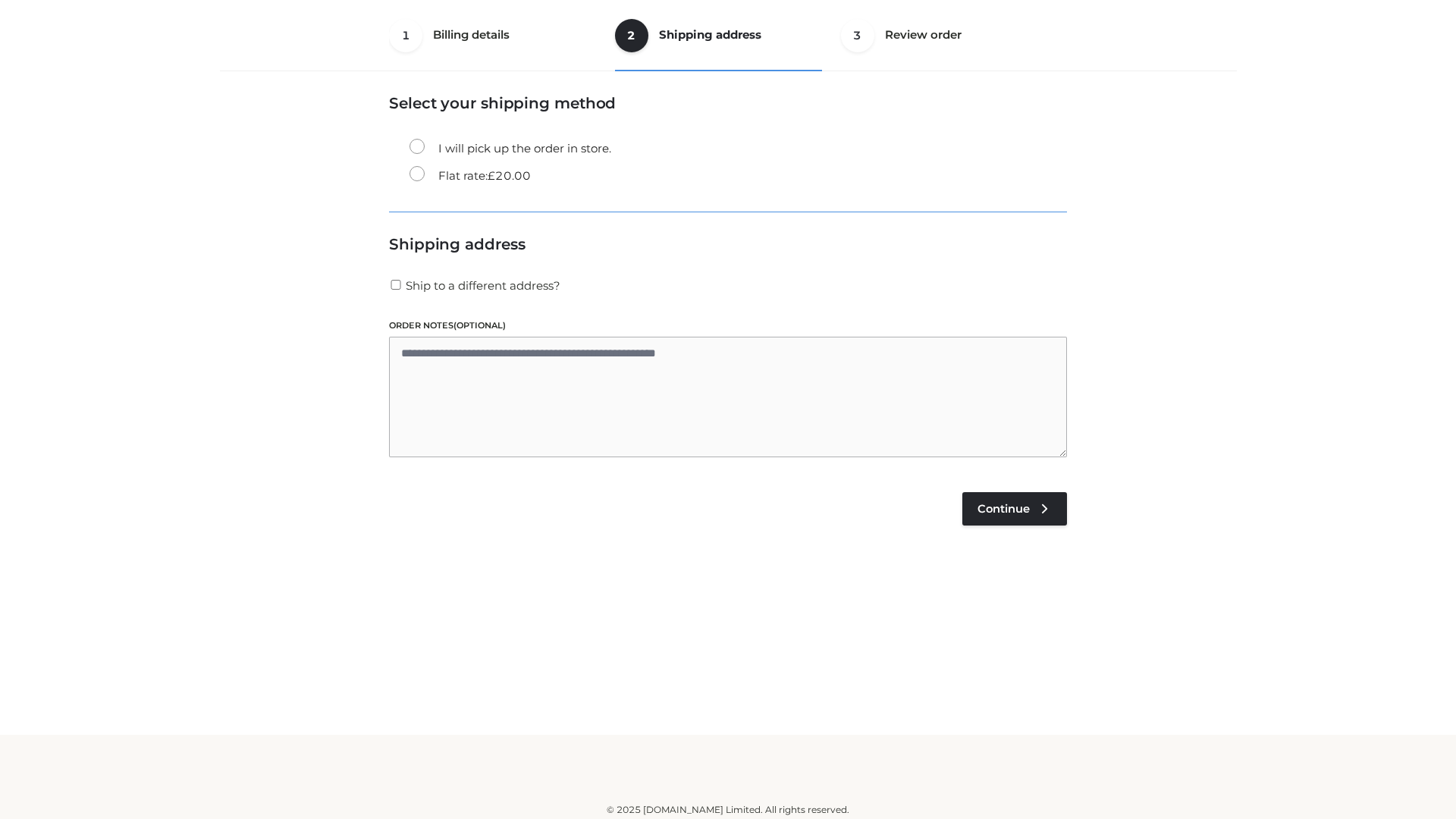 This screenshot has height=819, width=1456. I want to click on h3: Shipping address, so click(728, 245).